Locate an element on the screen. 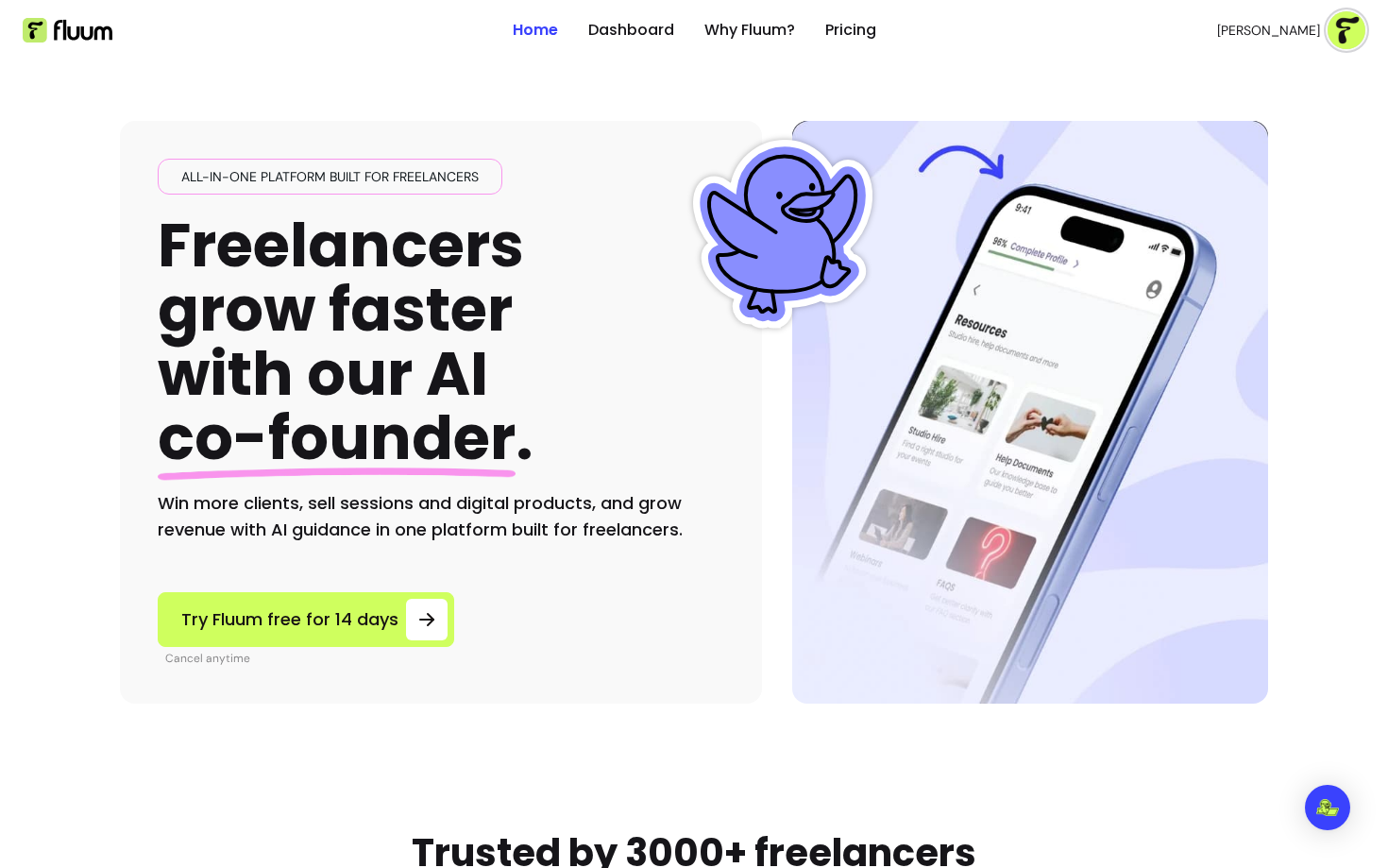  a: Home is located at coordinates (536, 30).